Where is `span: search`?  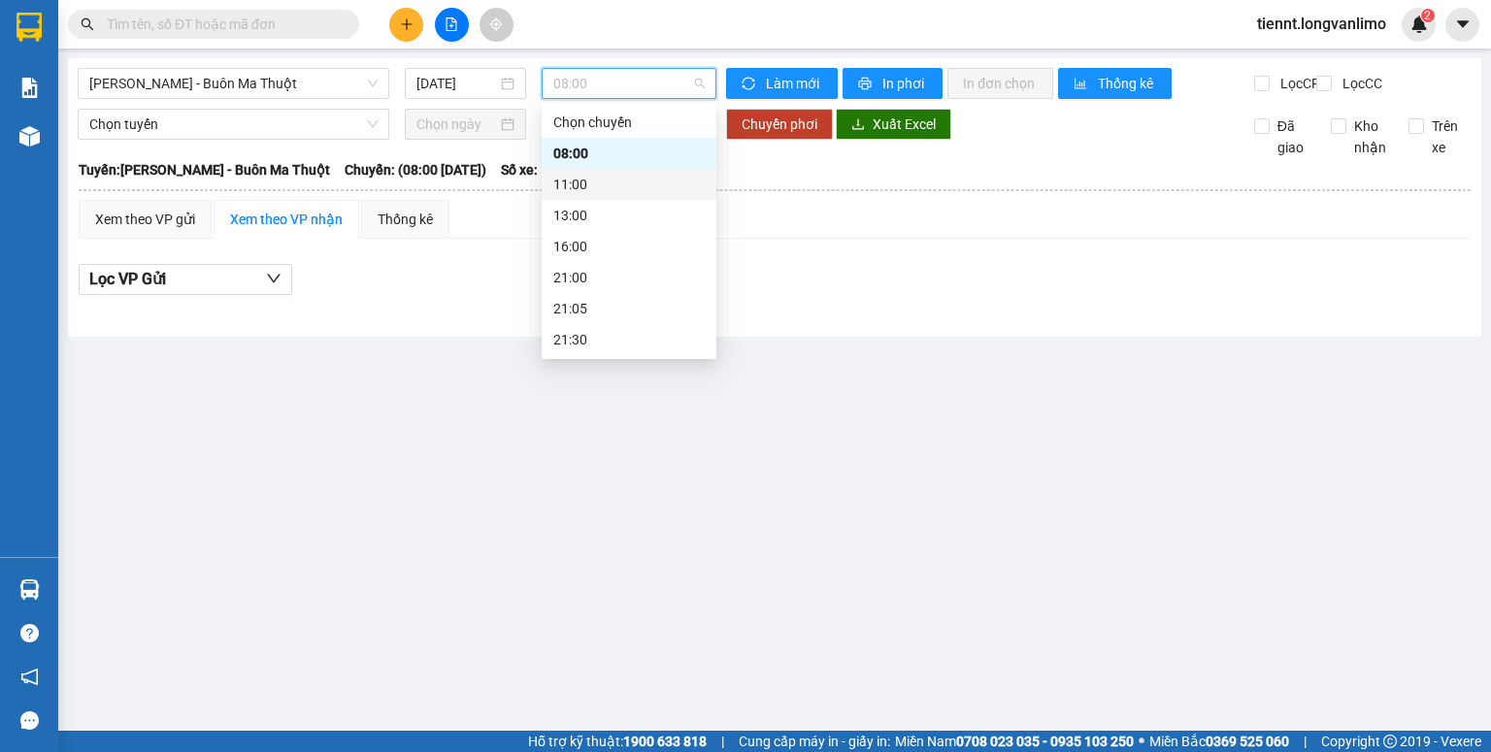
span: search is located at coordinates (87, 24).